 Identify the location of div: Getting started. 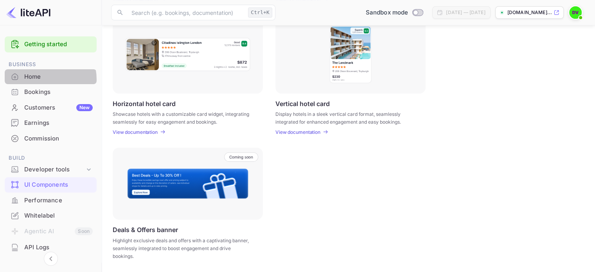
(51, 44).